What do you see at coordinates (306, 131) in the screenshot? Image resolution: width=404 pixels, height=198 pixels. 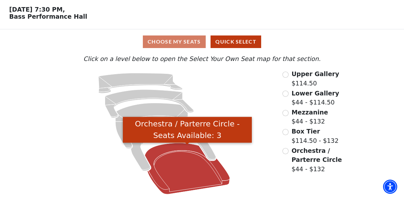 I see `span: Box Tier` at bounding box center [306, 131].